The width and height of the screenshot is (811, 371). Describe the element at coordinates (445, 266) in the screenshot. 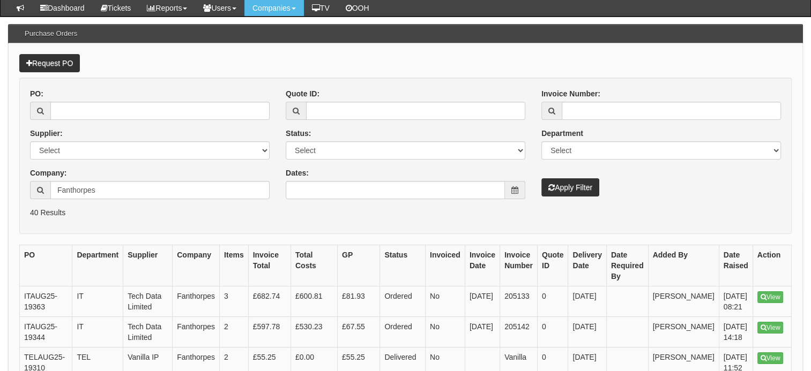

I see `th: Invoiced` at that location.